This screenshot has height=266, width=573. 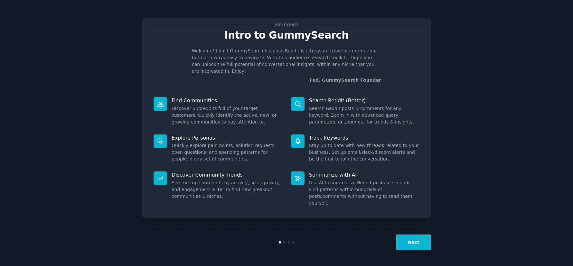 What do you see at coordinates (227, 101) in the screenshot?
I see `p: Find Communities` at bounding box center [227, 101].